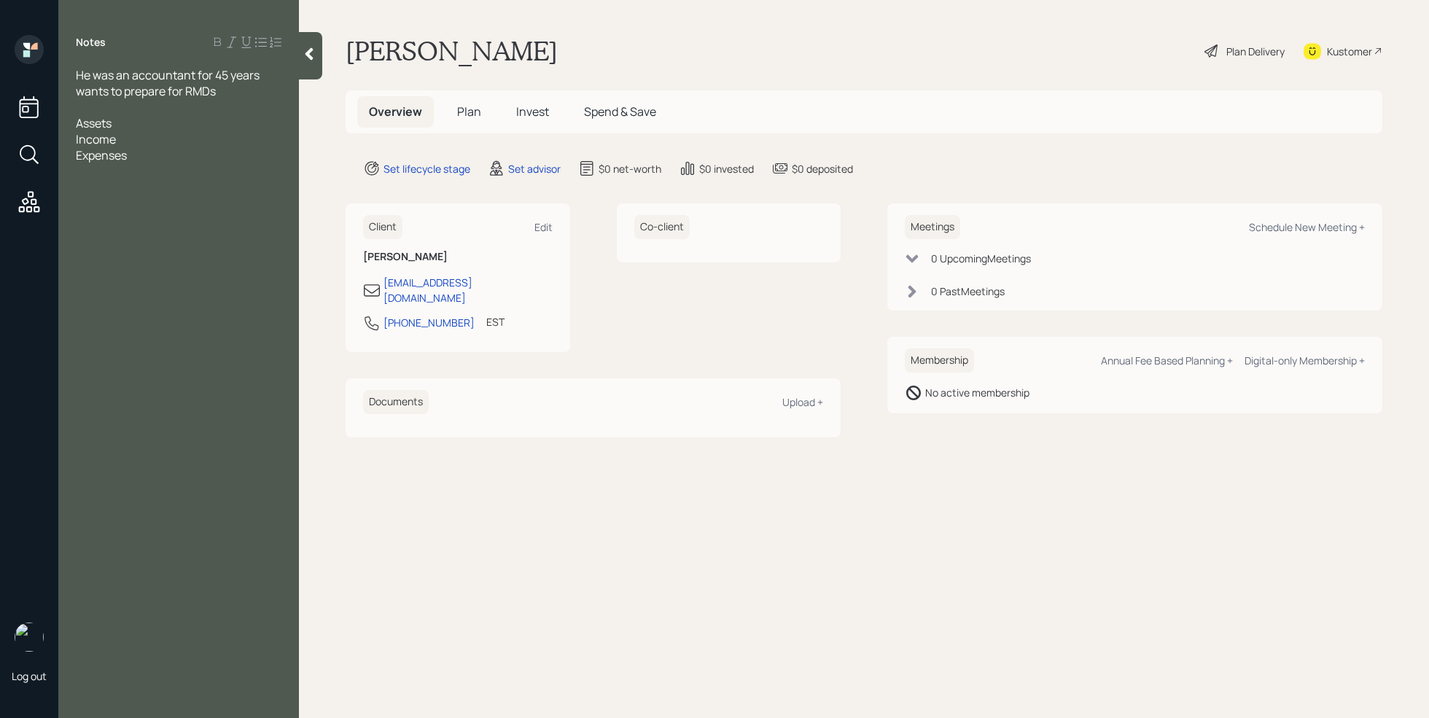  I want to click on h6: Client, so click(383, 227).